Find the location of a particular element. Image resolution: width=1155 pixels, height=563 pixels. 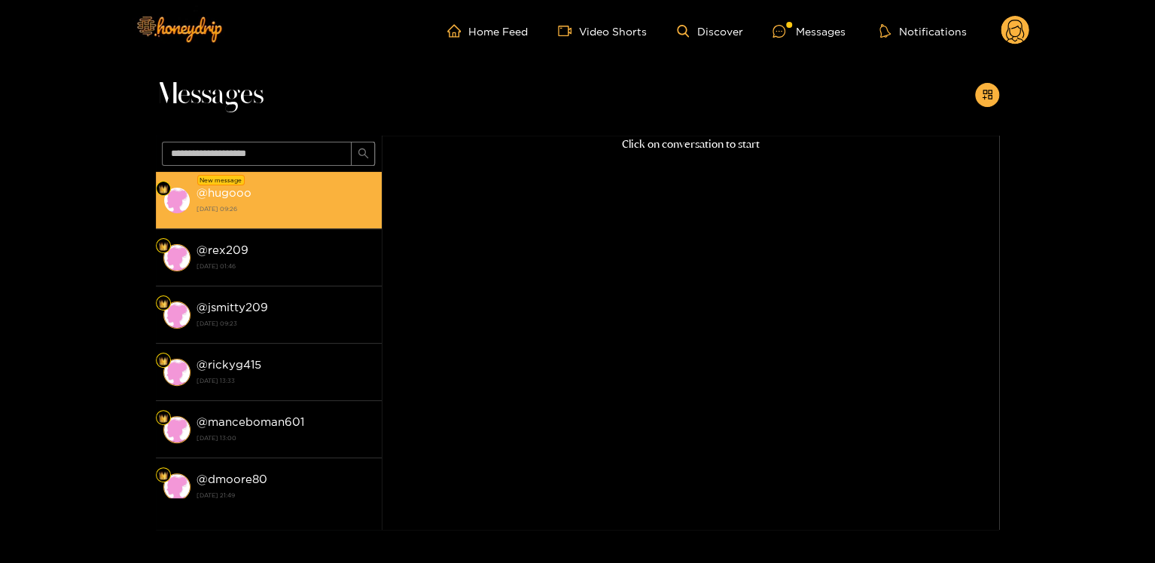

span: appstore-add is located at coordinates (988, 95).